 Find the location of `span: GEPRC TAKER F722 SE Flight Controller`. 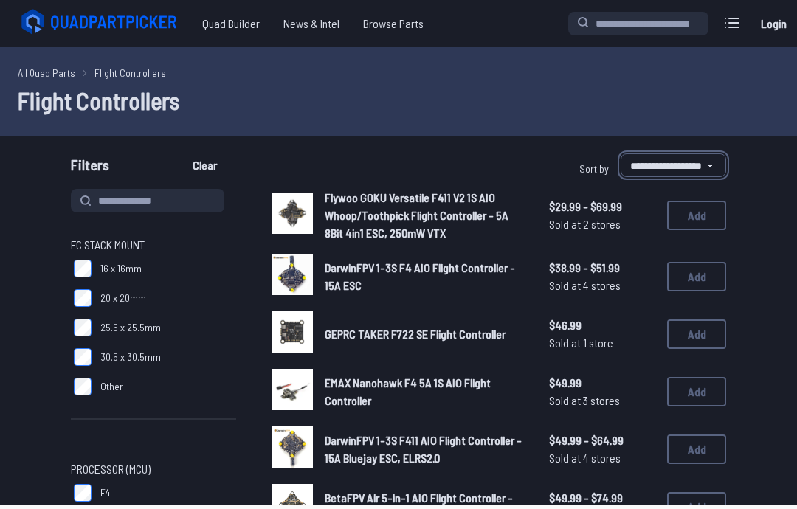

span: GEPRC TAKER F722 SE Flight Controller is located at coordinates (415, 334).